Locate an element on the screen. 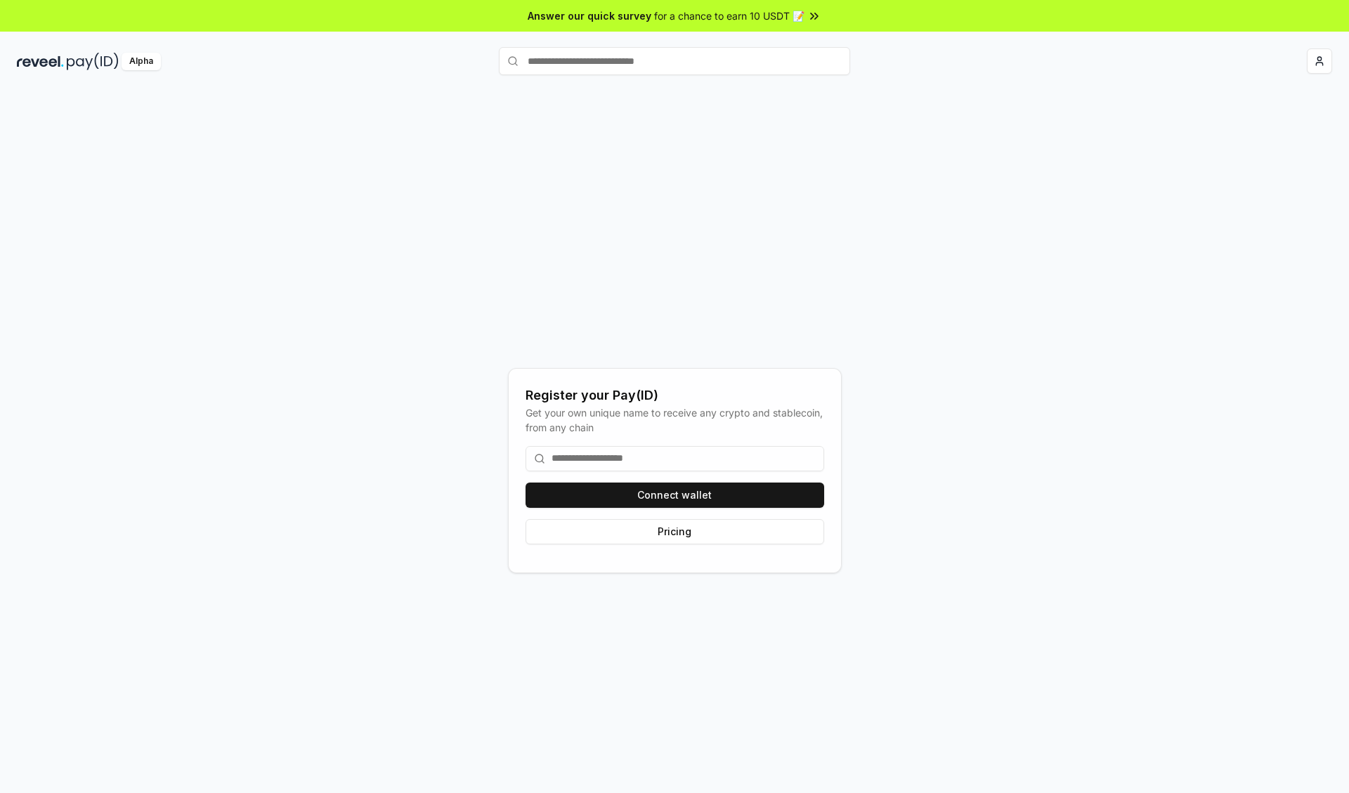  button: Pricing is located at coordinates (674, 532).